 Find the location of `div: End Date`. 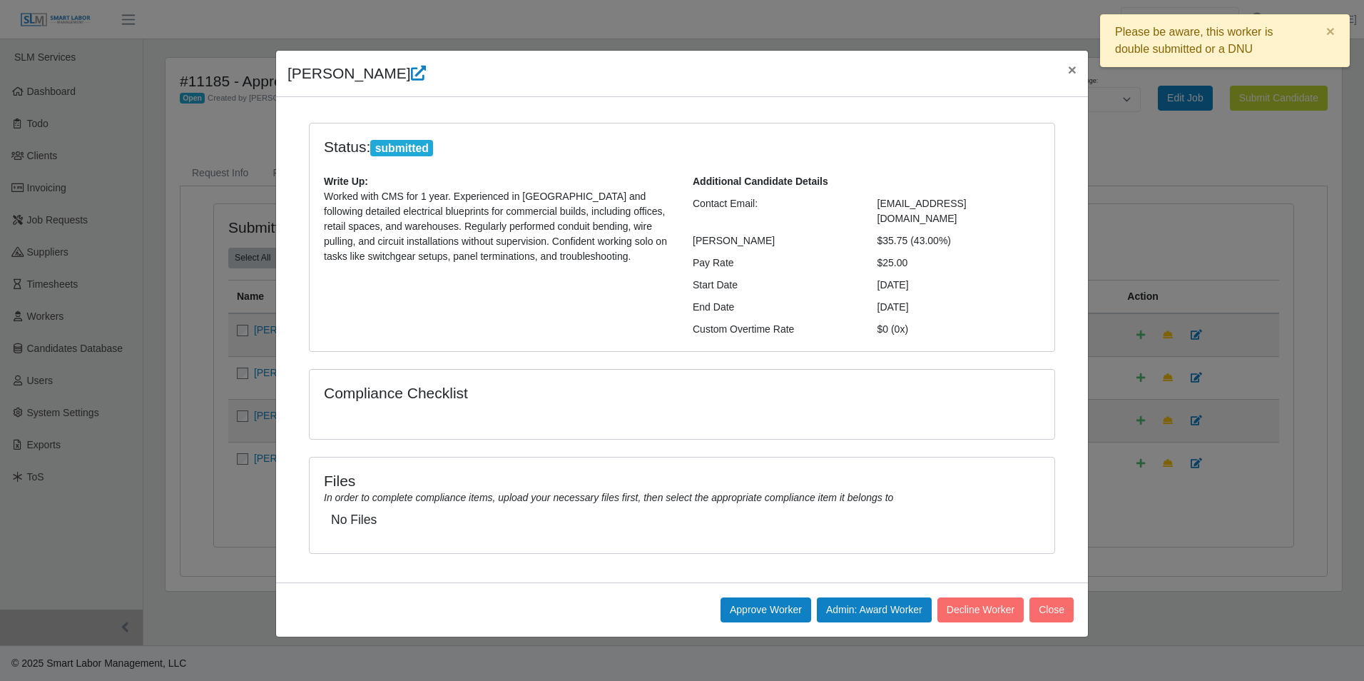

div: End Date is located at coordinates (774, 307).